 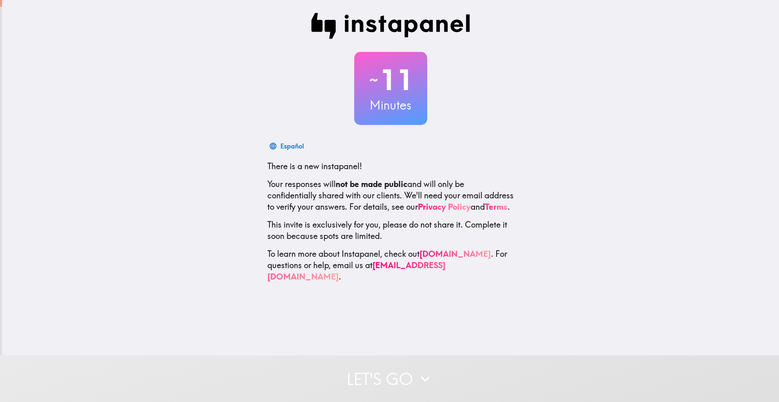 What do you see at coordinates (391, 196) in the screenshot?
I see `p: Your responses will and will only be confidentially shared with our clients. We'll need your emai...` at bounding box center [391, 196].